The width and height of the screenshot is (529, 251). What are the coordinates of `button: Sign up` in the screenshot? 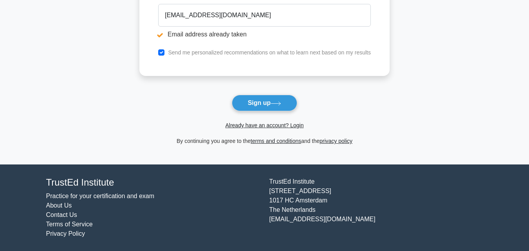 It's located at (265, 103).